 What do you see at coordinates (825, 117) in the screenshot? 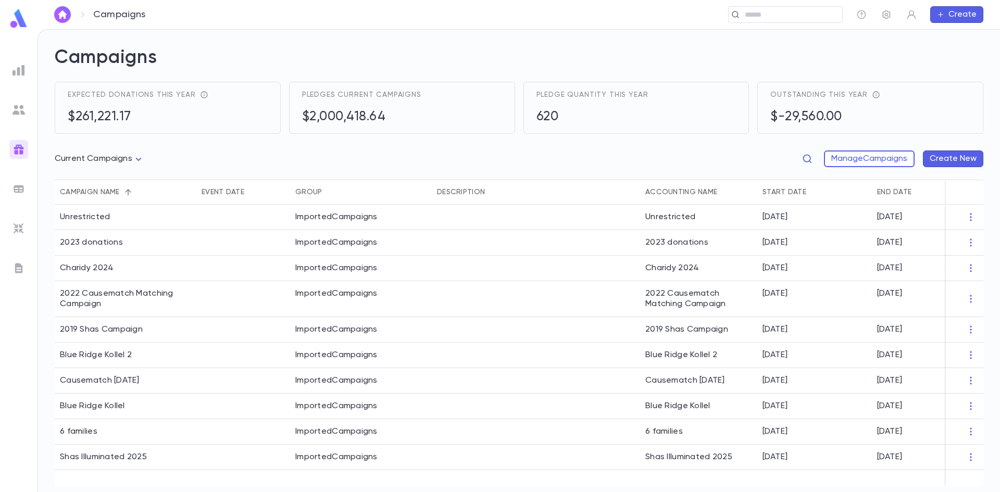
I see `h5: $-29,560.00` at bounding box center [825, 117].